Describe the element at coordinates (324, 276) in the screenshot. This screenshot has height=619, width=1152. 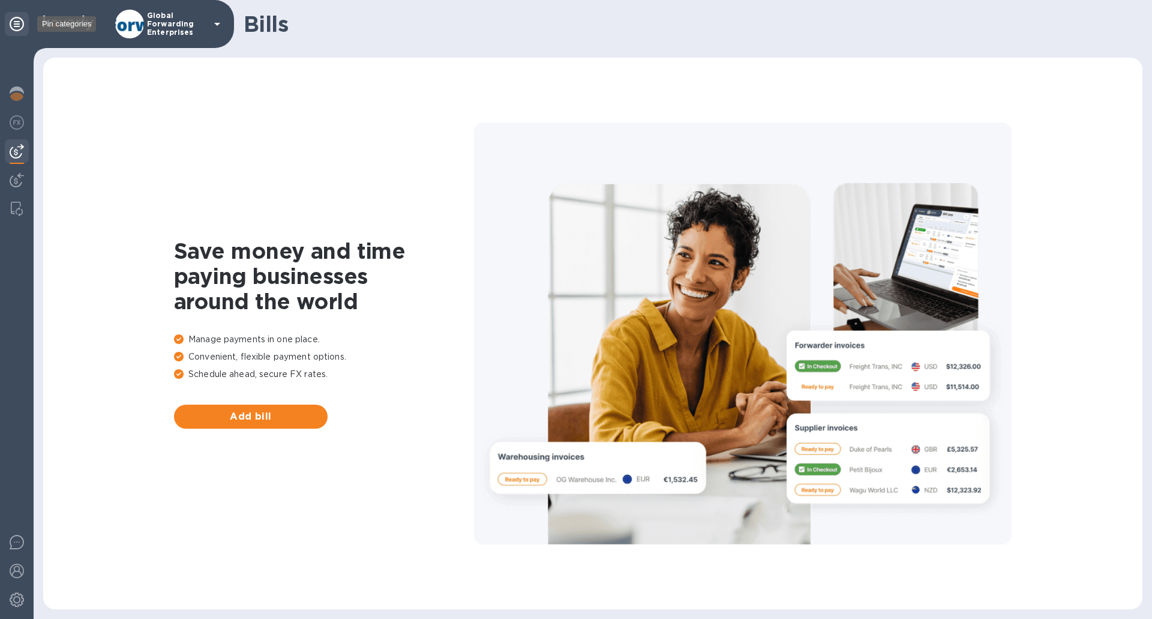
I see `h1: Save money and time paying businesses around the world` at that location.